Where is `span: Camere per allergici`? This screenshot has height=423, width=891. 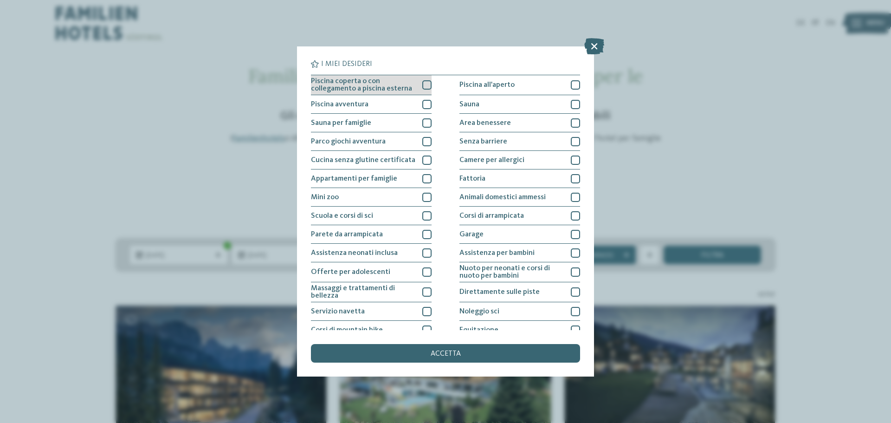 span: Camere per allergici is located at coordinates (492, 160).